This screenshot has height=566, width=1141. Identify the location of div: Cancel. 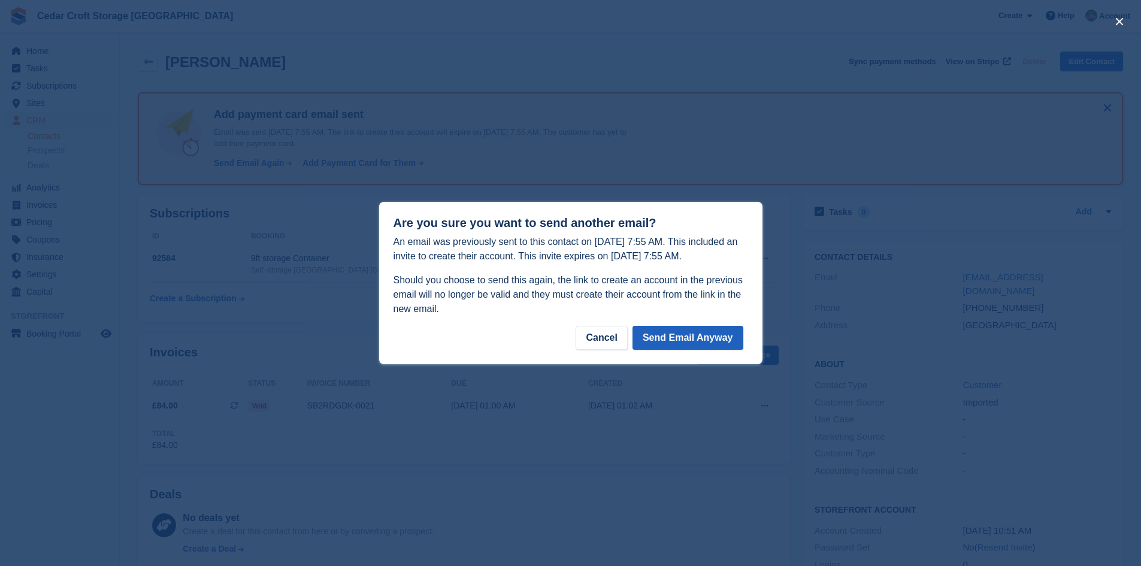
(602, 338).